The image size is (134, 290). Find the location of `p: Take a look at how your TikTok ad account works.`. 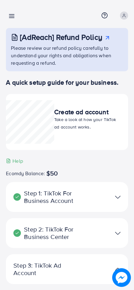

p: Take a look at how your TikTok ad account works. is located at coordinates (88, 123).